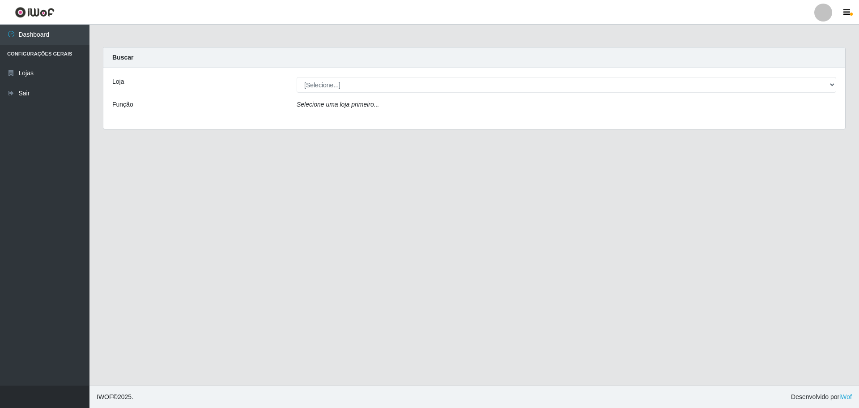 The image size is (859, 408). Describe the element at coordinates (846, 396) in the screenshot. I see `a: iWof` at that location.